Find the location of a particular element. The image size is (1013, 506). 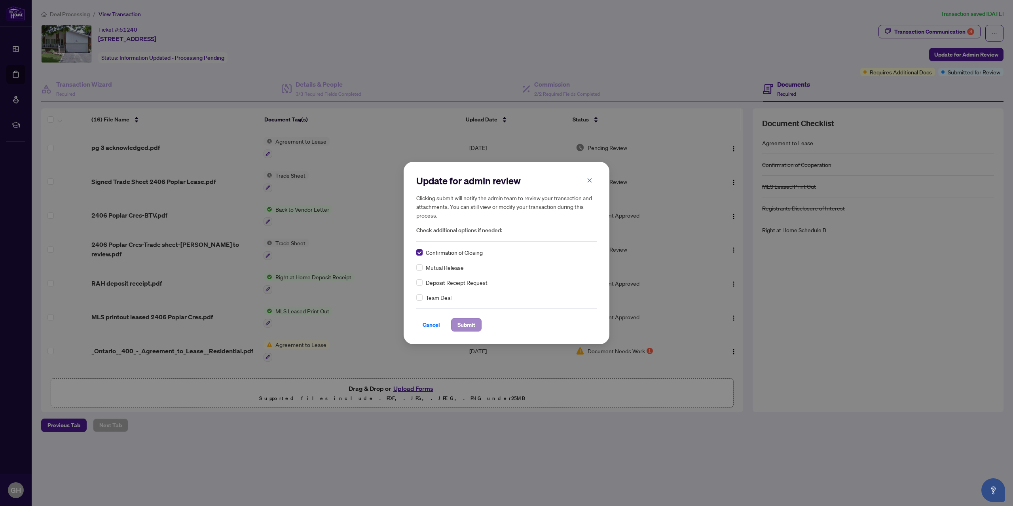

button: Submit is located at coordinates (466, 325).